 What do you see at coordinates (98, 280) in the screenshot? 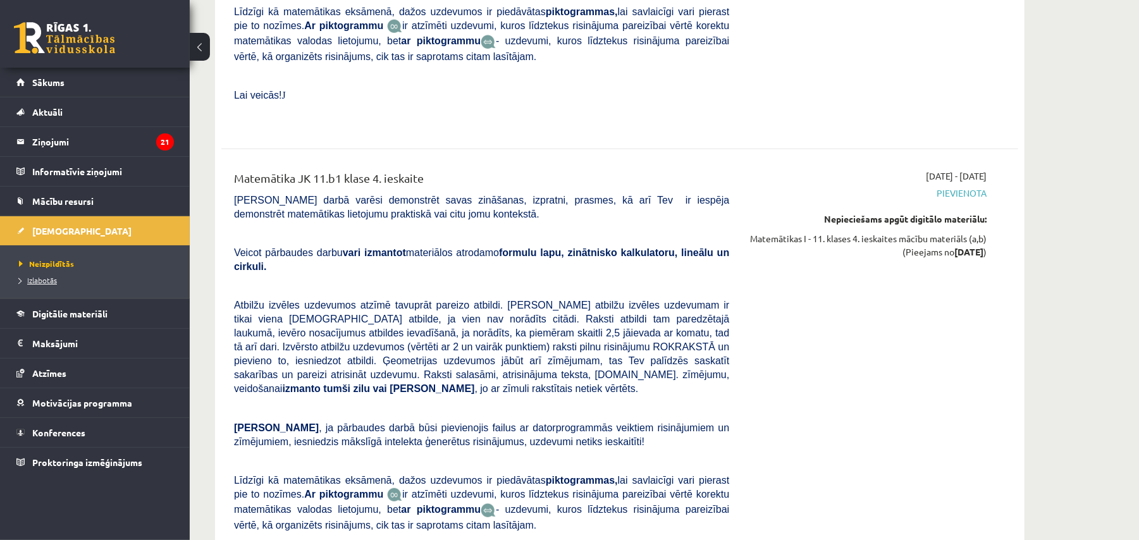
I see `a: Izlabotās` at bounding box center [98, 280].